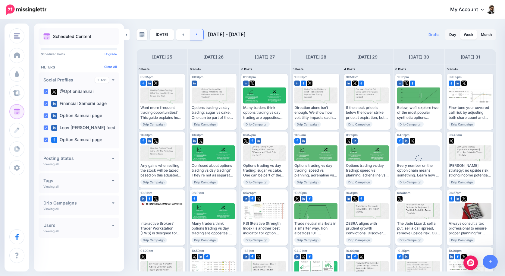 This screenshot has width=505, height=276. Describe the element at coordinates (72, 92) in the screenshot. I see `label: @OptionSamurai` at that location.